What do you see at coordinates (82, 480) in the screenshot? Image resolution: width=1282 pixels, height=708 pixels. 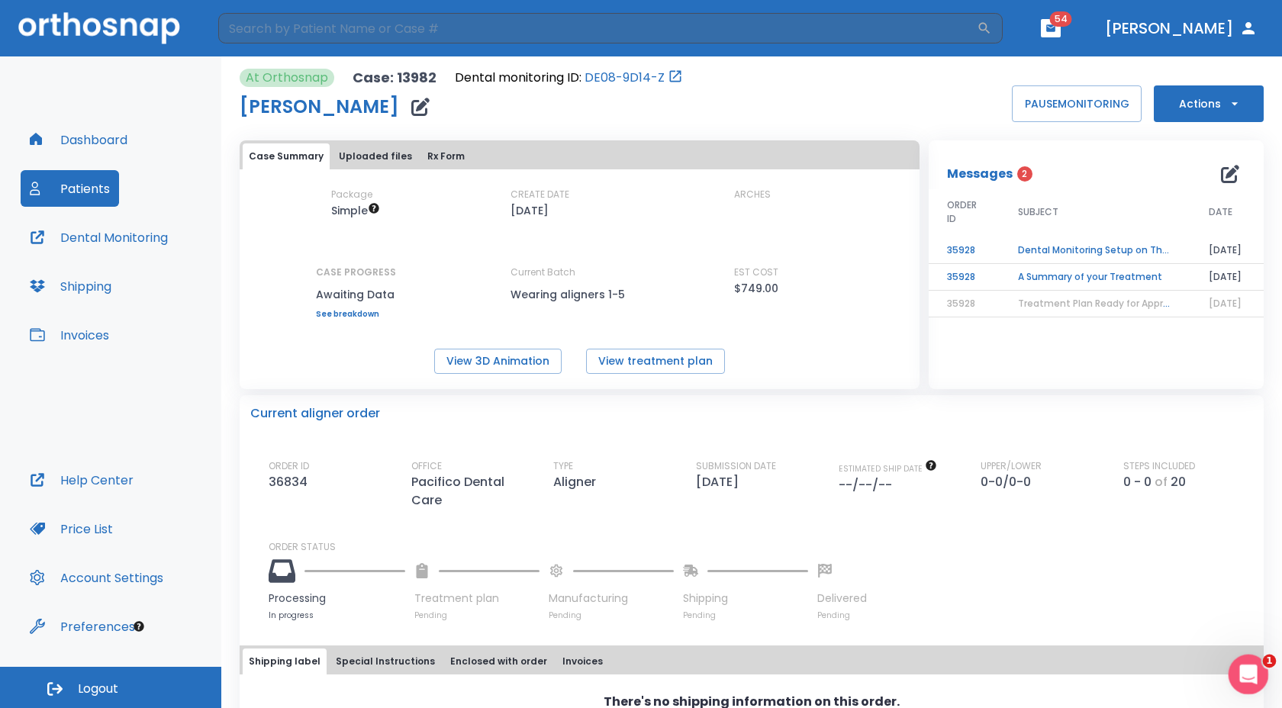 I see `a: Help Center` at bounding box center [82, 480].